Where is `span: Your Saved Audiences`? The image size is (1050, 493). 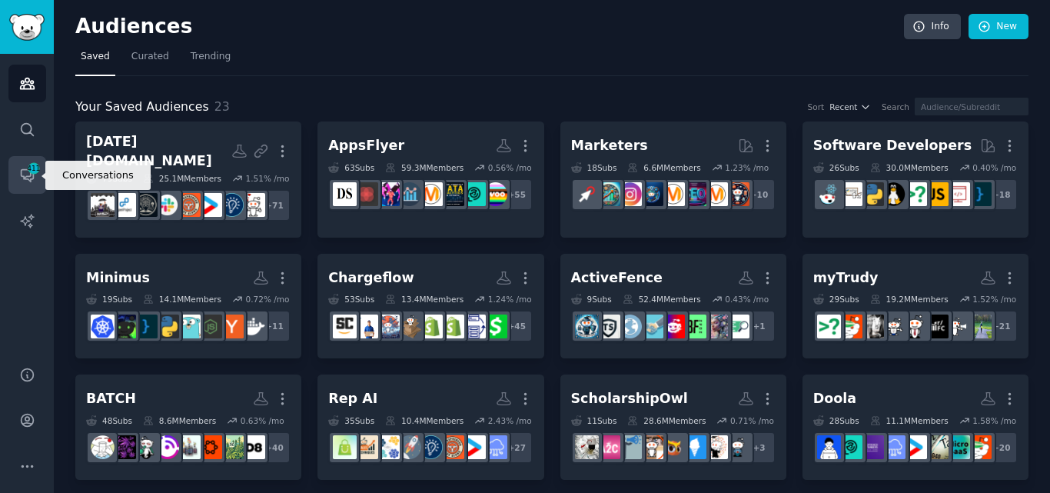 span: Your Saved Audiences is located at coordinates (142, 107).